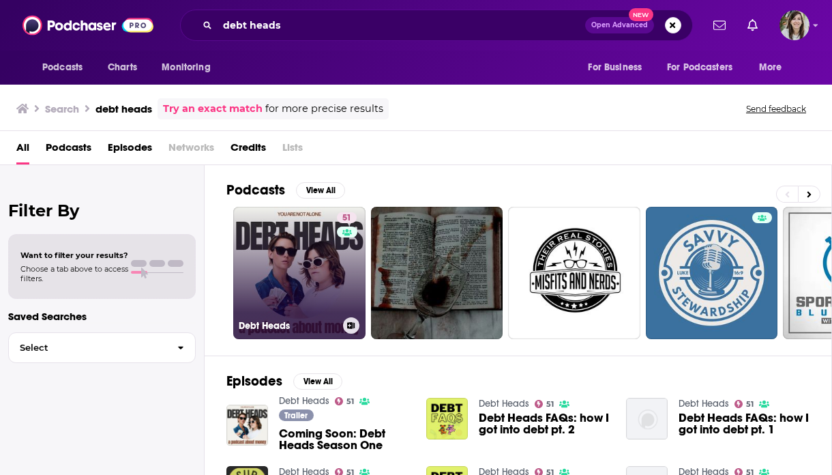 The width and height of the screenshot is (832, 475). What do you see at coordinates (544, 423) in the screenshot?
I see `span: Debt Heads FAQs: how I got into debt pt. 2` at bounding box center [544, 423].